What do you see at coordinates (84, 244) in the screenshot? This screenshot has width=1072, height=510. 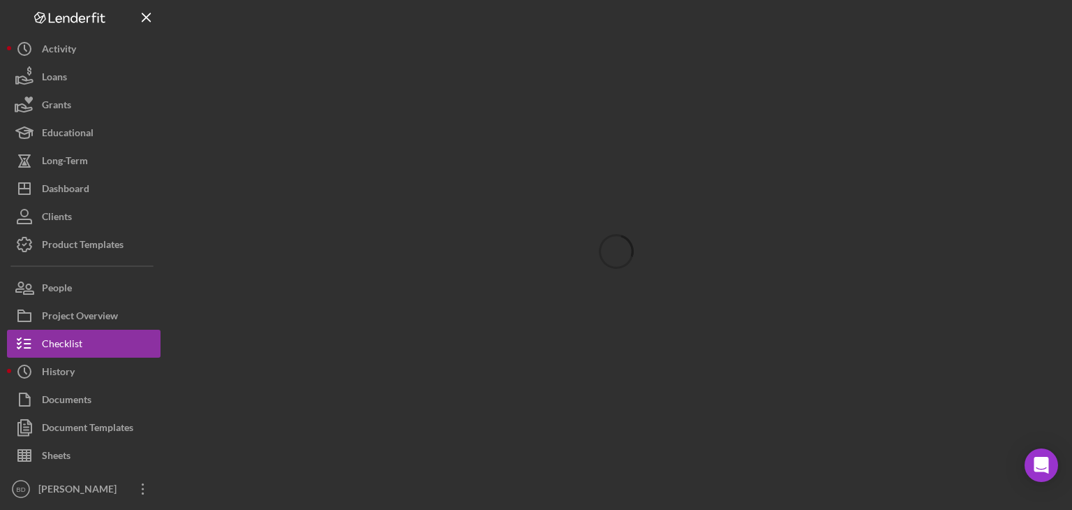 I see `a: Product Templates` at bounding box center [84, 244].